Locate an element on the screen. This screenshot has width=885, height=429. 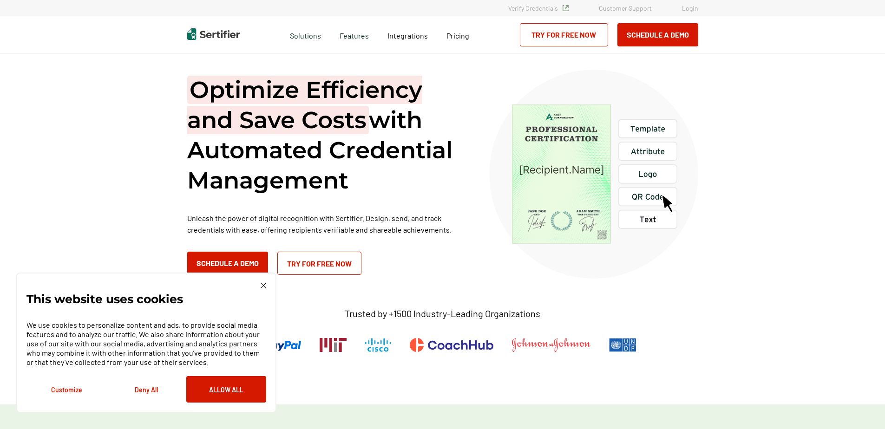
a: Login is located at coordinates (690, 8).